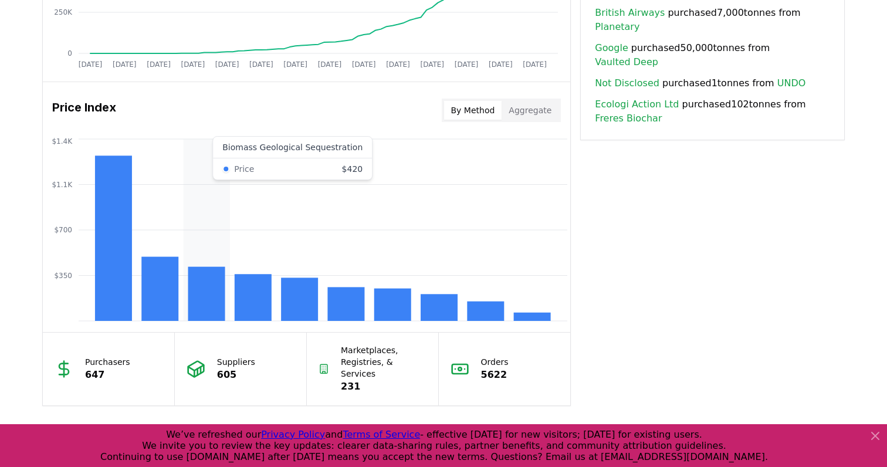 The width and height of the screenshot is (887, 467). Describe the element at coordinates (628, 118) in the screenshot. I see `a: Freres Biochar` at that location.